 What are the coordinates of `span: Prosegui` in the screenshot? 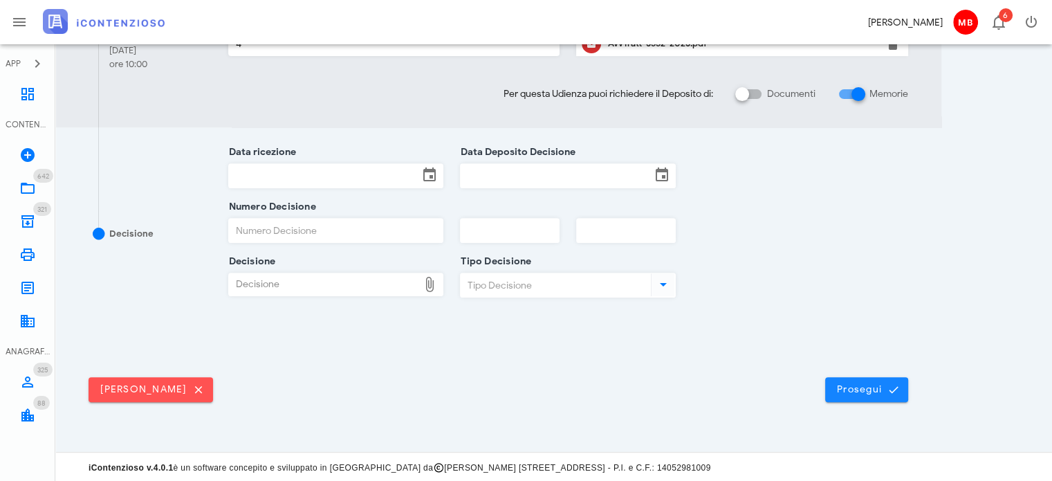 It's located at (867, 390).